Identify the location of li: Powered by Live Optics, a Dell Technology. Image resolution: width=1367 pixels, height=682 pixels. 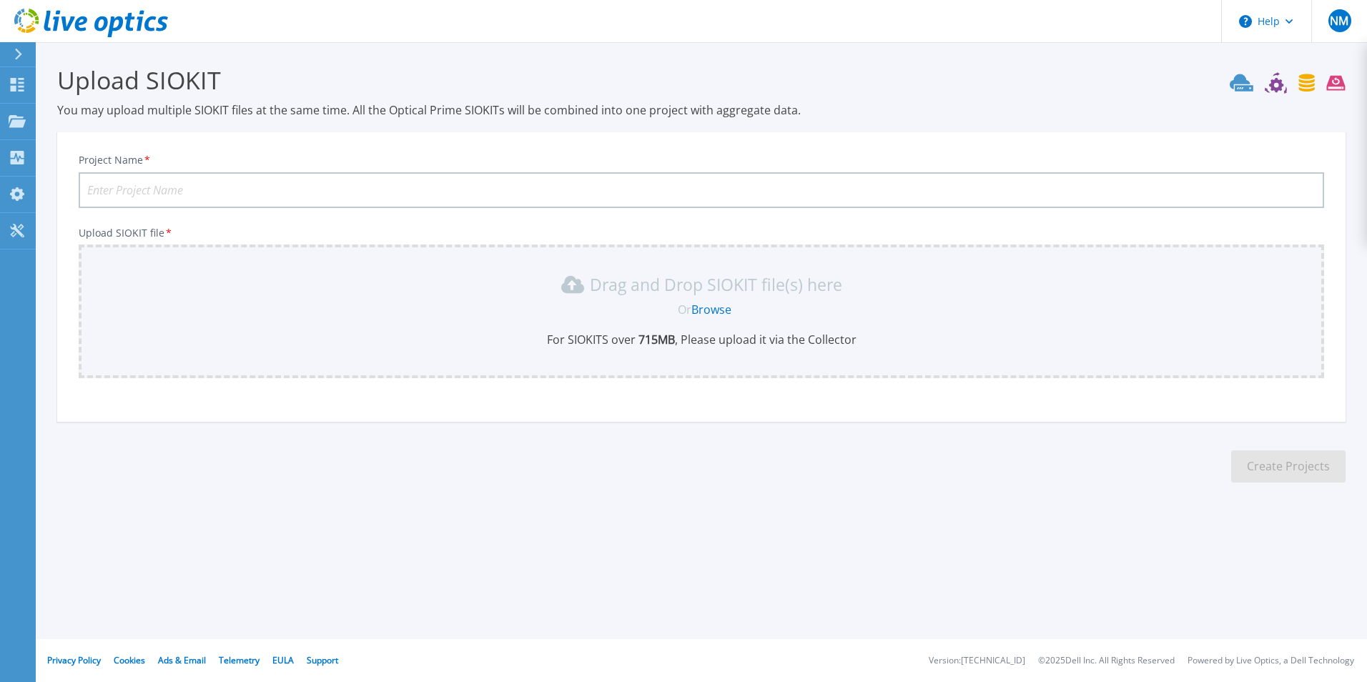
(1270, 661).